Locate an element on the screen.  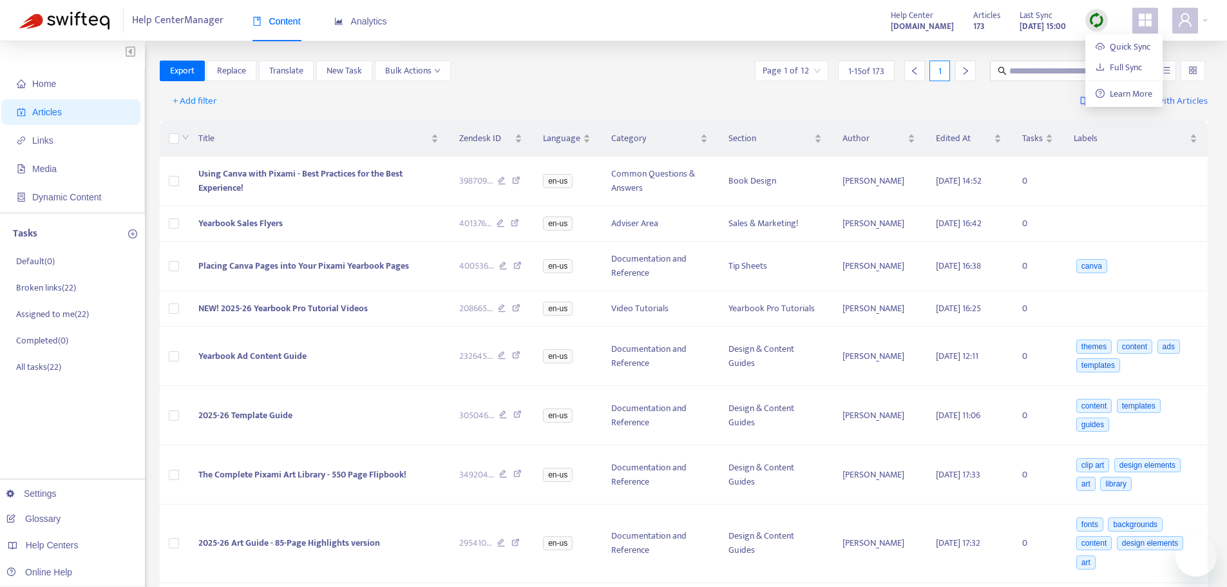
button: + Add filter is located at coordinates (195, 101).